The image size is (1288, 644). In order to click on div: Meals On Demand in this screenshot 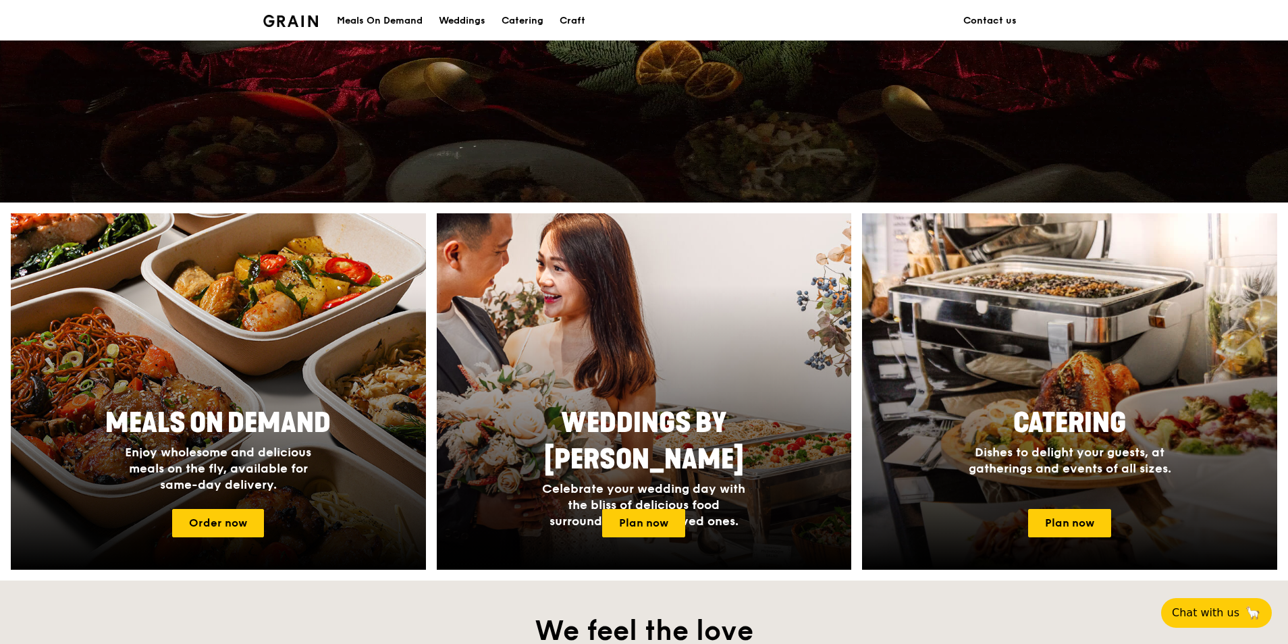, I will do `click(379, 21)`.